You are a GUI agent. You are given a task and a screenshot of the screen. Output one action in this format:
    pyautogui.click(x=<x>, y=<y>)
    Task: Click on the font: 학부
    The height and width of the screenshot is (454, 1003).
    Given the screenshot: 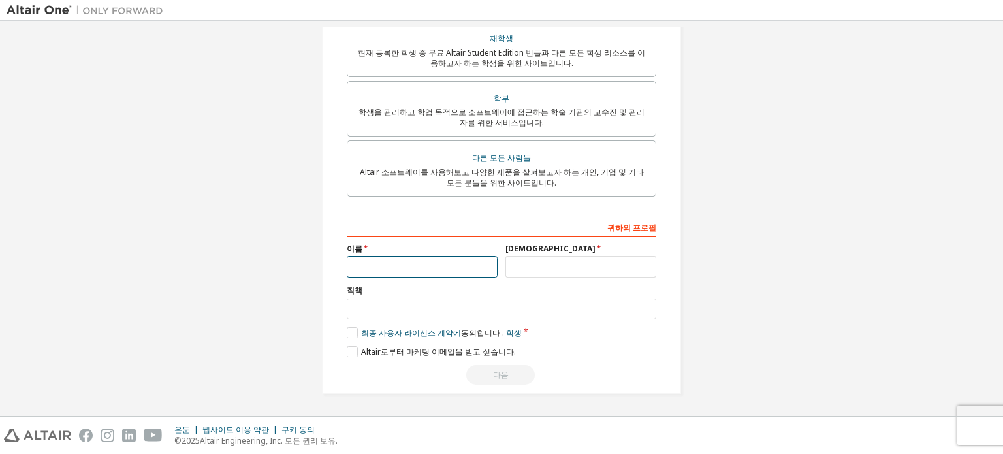 What is the action you would take?
    pyautogui.click(x=502, y=98)
    